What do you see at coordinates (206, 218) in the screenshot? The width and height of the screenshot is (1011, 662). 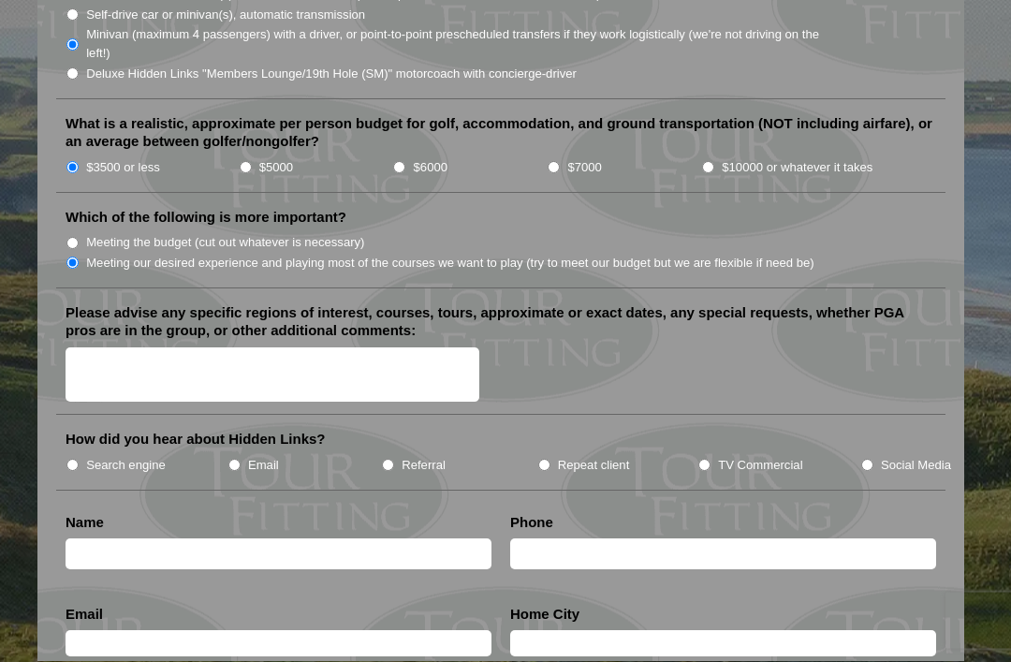 I see `label: Which of the following is more important?` at bounding box center [206, 218].